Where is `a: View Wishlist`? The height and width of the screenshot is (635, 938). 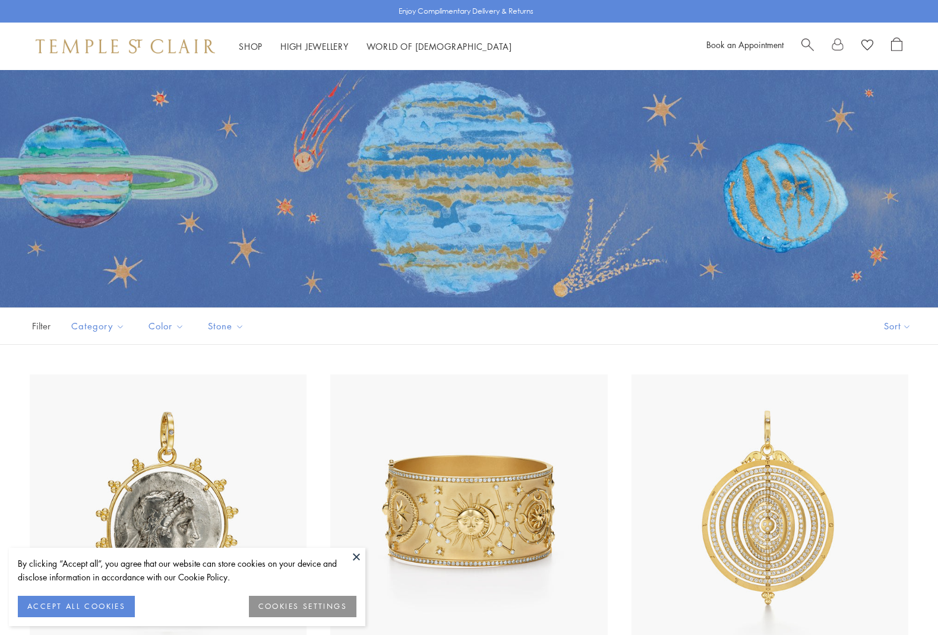
a: View Wishlist is located at coordinates (867, 46).